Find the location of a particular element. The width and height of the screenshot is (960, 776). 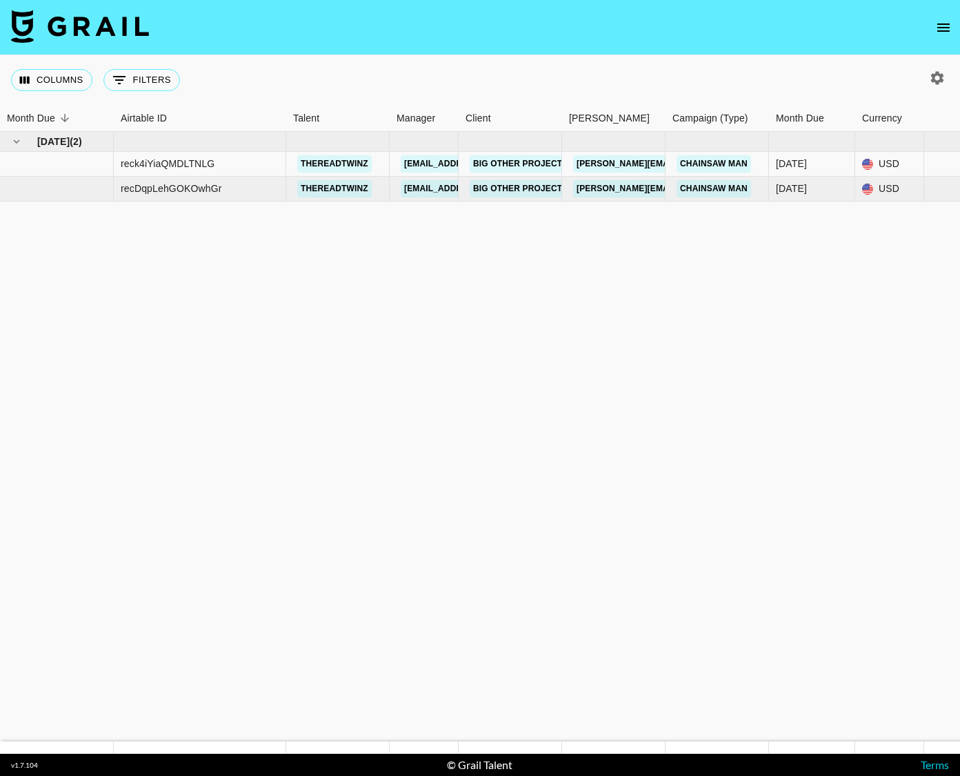

div: Booker is located at coordinates (614, 118).